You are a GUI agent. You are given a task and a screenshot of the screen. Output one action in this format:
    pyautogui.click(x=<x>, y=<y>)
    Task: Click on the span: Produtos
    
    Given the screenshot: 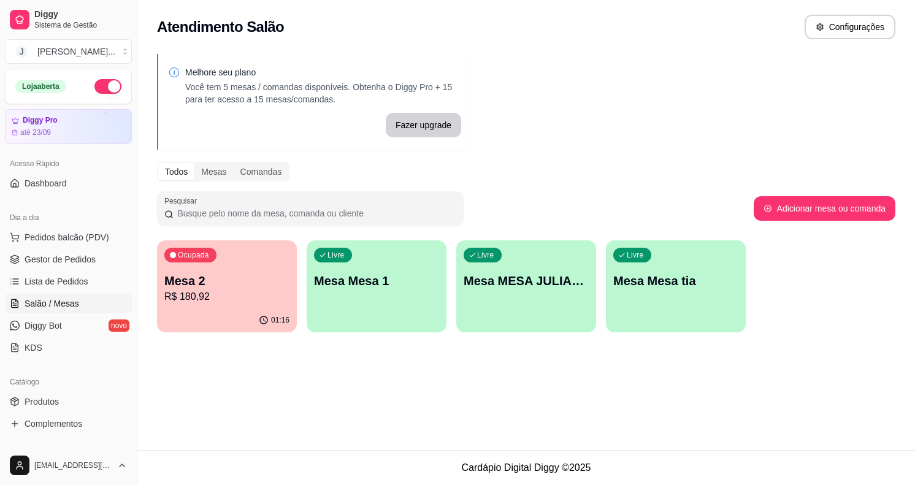 What is the action you would take?
    pyautogui.click(x=42, y=402)
    